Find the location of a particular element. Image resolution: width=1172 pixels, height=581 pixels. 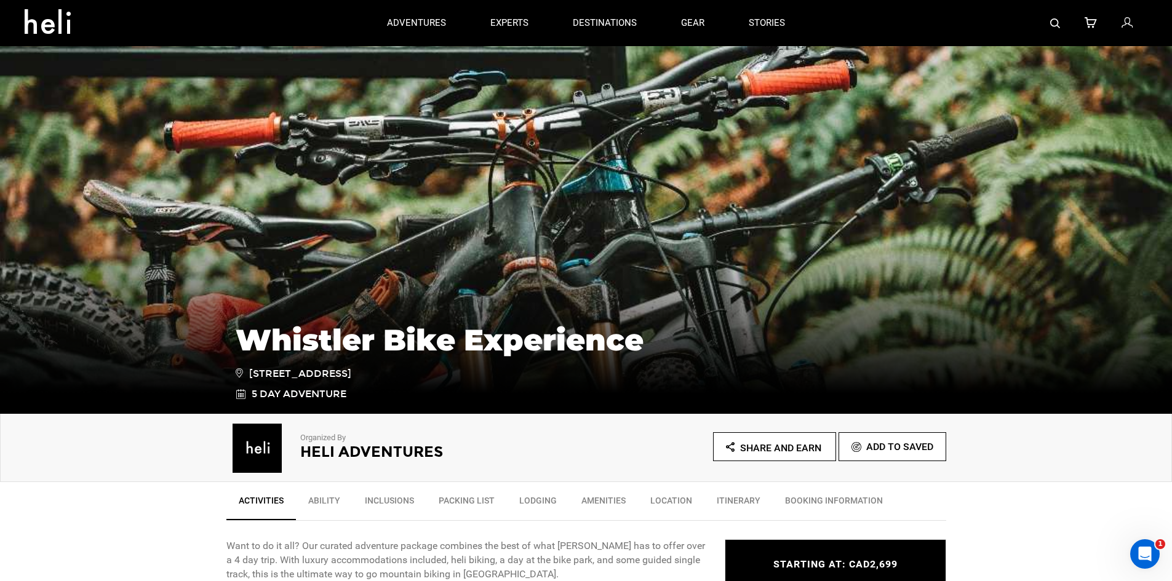

span: STARTING AT: CAD2,699 is located at coordinates (835, 564).